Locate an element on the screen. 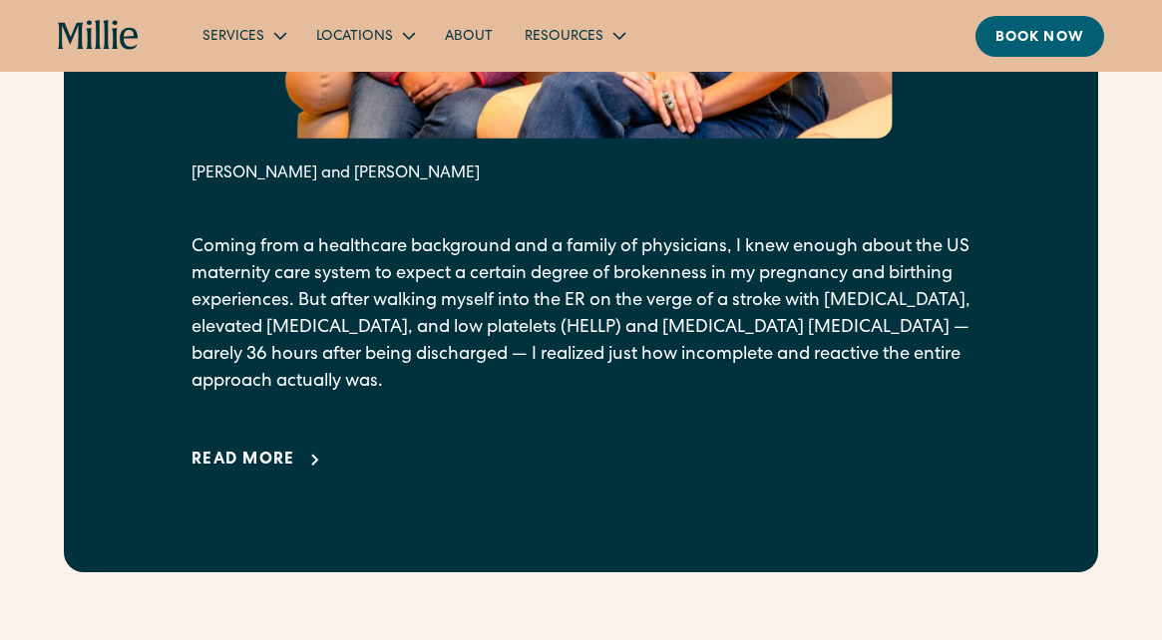 The height and width of the screenshot is (640, 1162). a: Book now is located at coordinates (1039, 36).